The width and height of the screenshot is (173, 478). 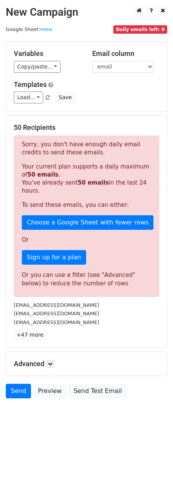 What do you see at coordinates (46, 29) in the screenshot?
I see `a: mms` at bounding box center [46, 29].